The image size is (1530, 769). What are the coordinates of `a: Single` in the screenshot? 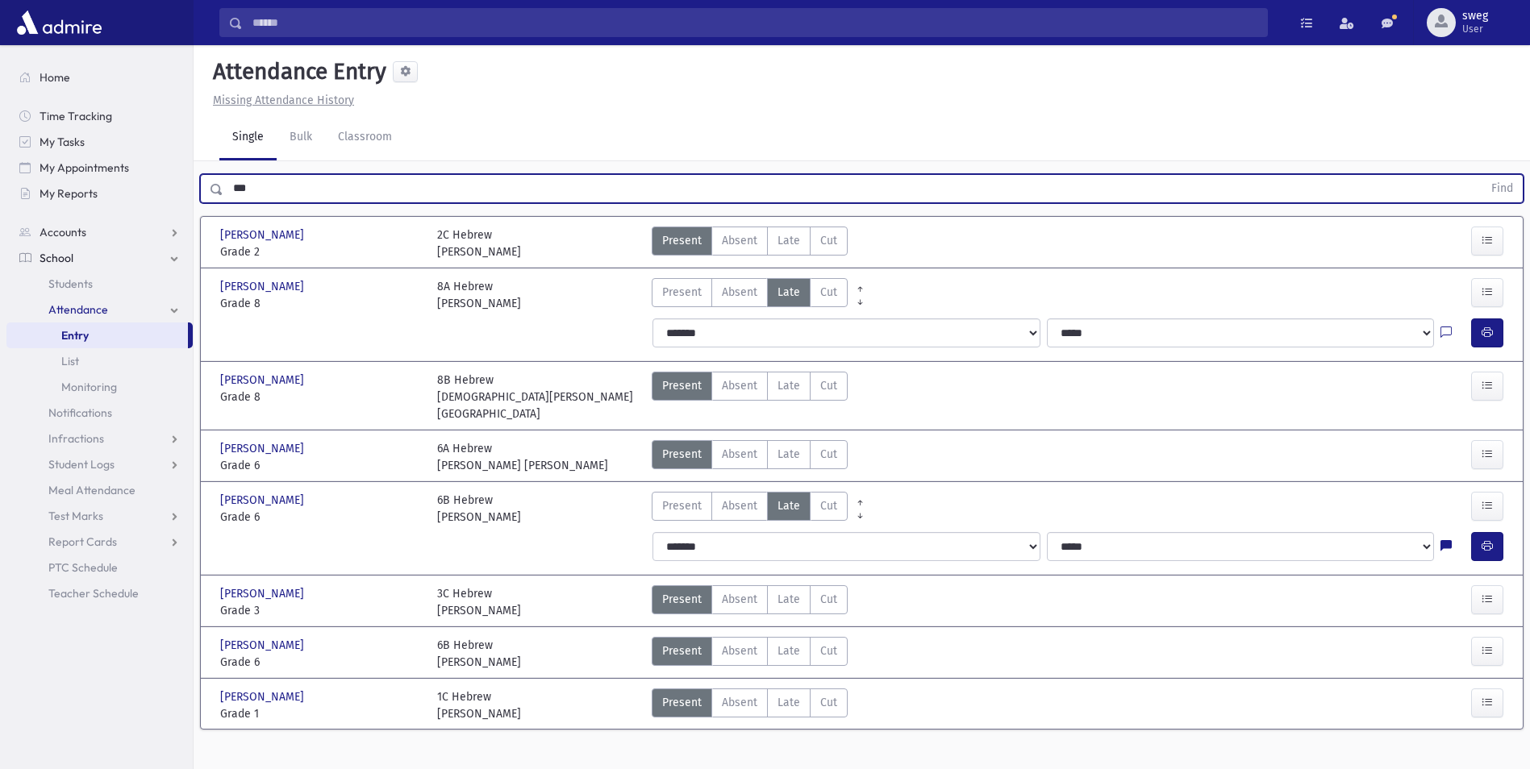 It's located at (248, 138).